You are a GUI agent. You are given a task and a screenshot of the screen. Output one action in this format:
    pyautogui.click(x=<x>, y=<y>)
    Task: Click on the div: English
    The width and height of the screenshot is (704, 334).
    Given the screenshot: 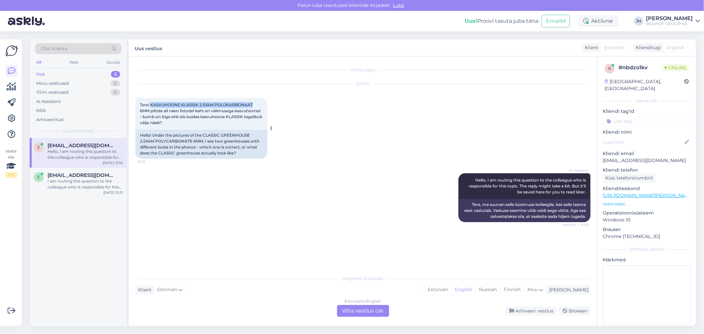 What is the action you would take?
    pyautogui.click(x=463, y=290)
    